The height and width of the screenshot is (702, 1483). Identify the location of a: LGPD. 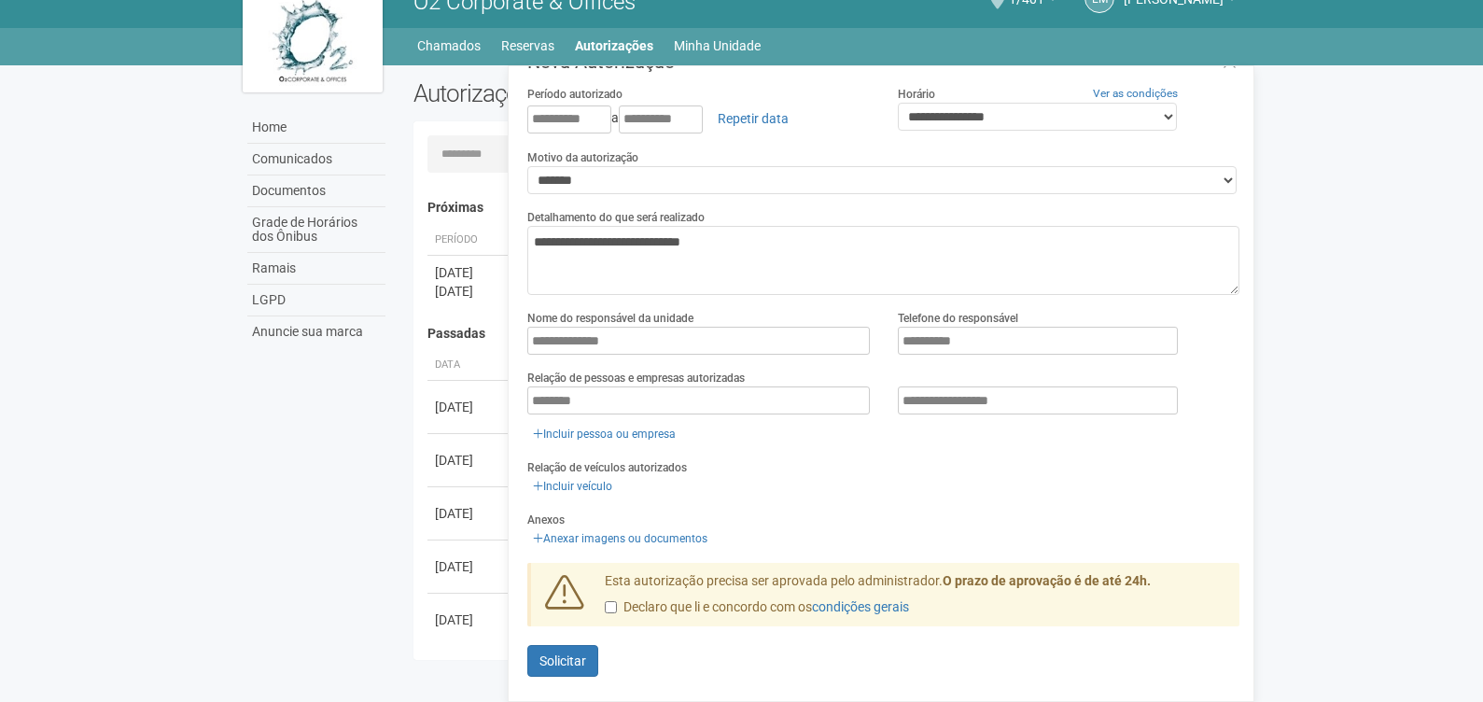
(316, 301).